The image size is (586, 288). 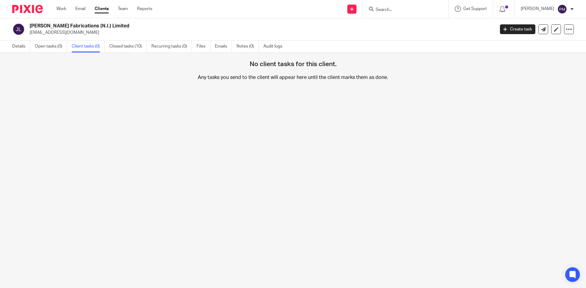 I want to click on input: Search, so click(x=403, y=10).